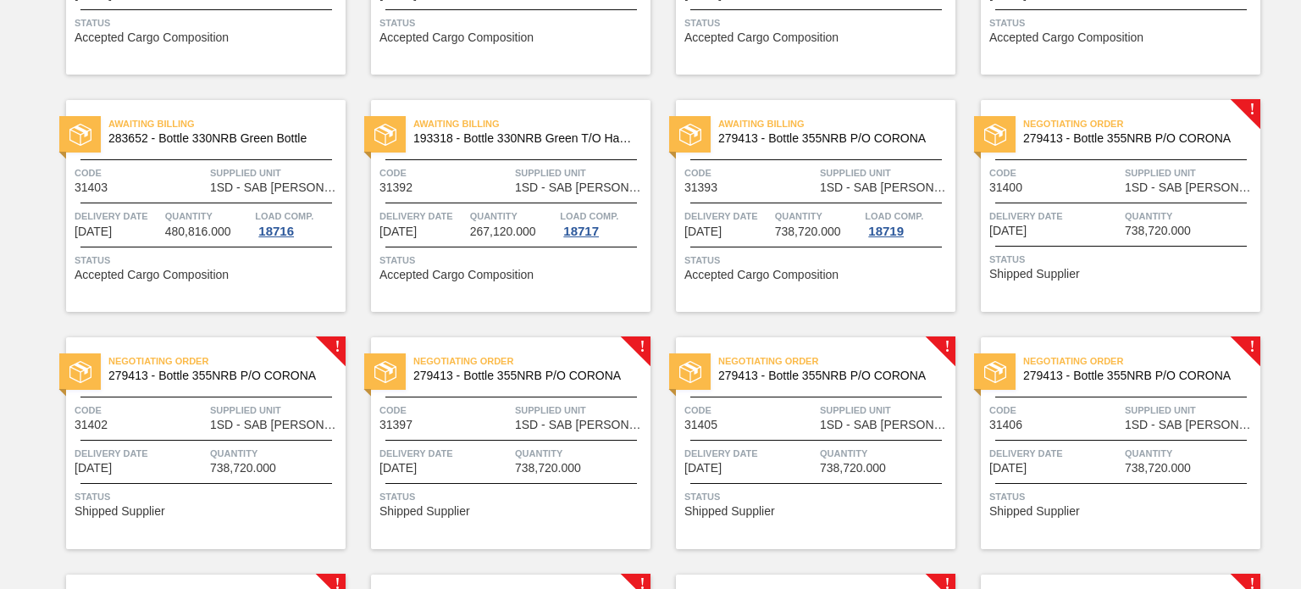 The image size is (1301, 589). What do you see at coordinates (498, 206) in the screenshot?
I see `a: statusAwaiting Billing193318 - Bottle 330NRB Green T/O Handi Fly FishCode31392Supplied Unit1SD - ...` at bounding box center [498, 206].